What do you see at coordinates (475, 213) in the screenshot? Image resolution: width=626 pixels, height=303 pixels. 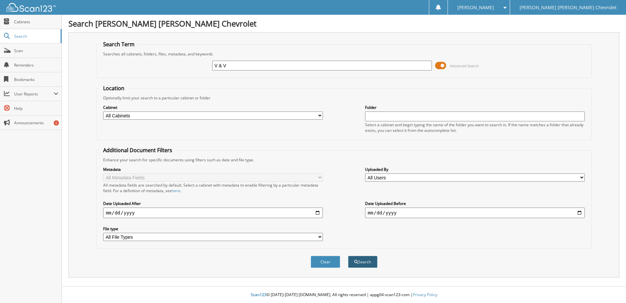 I see `input: end` at bounding box center [475, 213].